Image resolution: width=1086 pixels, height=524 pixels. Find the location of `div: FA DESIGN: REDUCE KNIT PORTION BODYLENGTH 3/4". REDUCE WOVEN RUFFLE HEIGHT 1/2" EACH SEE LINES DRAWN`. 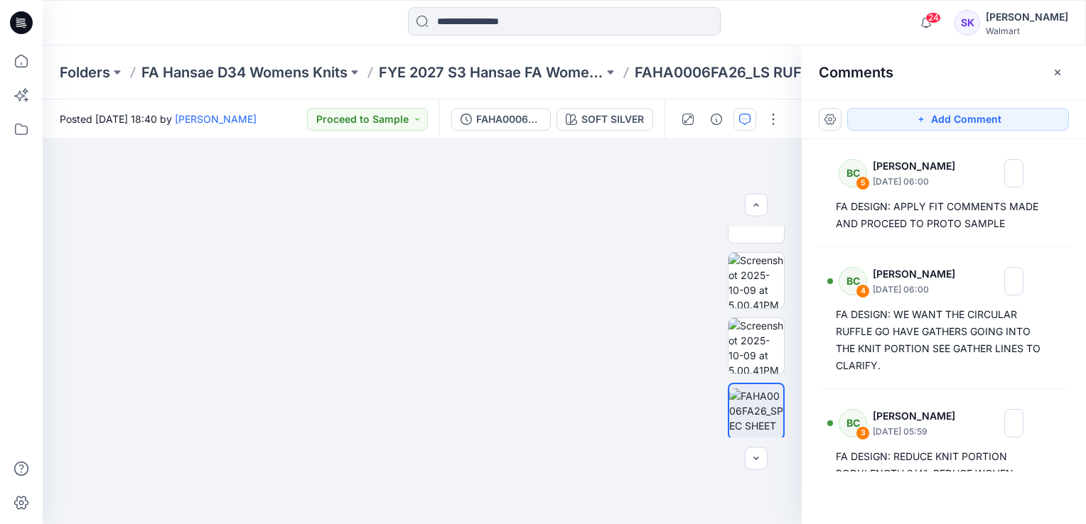

div: FA DESIGN: REDUCE KNIT PORTION BODYLENGTH 3/4". REDUCE WOVEN RUFFLE HEIGHT 1/2" EACH SEE LINES DRAWN is located at coordinates (944, 483).